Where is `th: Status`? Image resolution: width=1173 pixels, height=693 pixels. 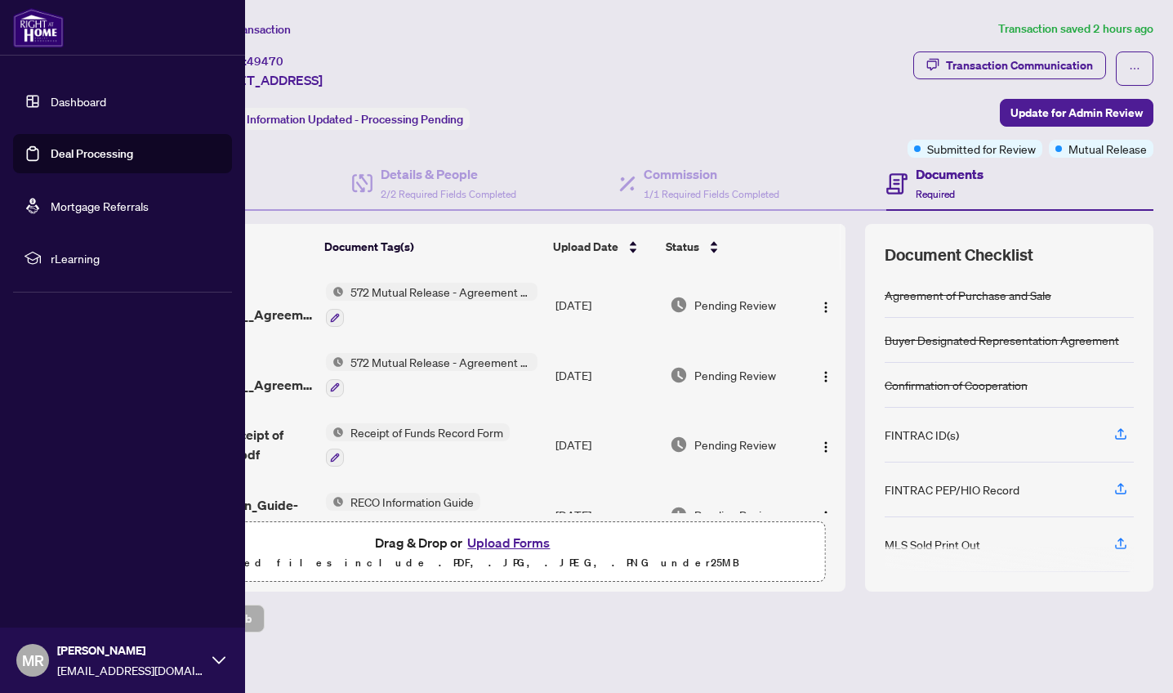
th: Status is located at coordinates (730, 247).